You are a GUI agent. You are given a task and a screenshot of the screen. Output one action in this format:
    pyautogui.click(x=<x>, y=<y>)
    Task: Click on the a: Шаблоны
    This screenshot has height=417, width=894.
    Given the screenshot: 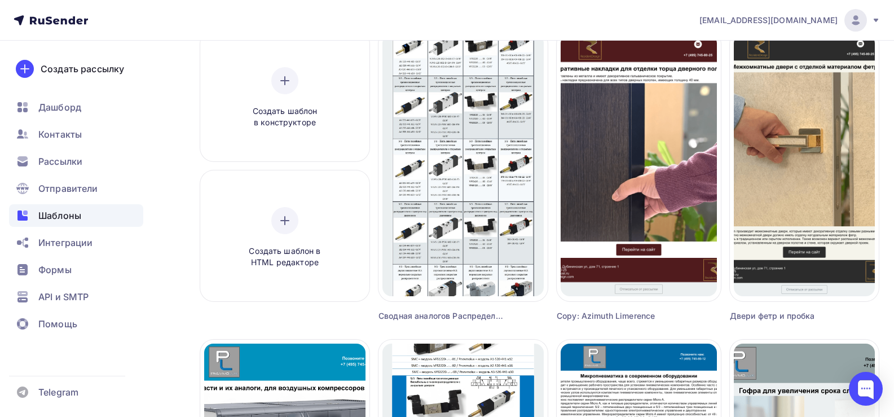 What is the action you would take?
    pyautogui.click(x=76, y=216)
    